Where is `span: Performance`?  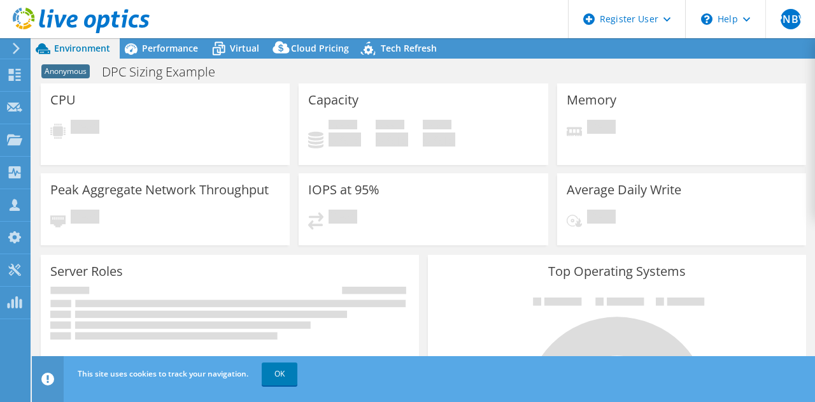 span: Performance is located at coordinates (170, 48).